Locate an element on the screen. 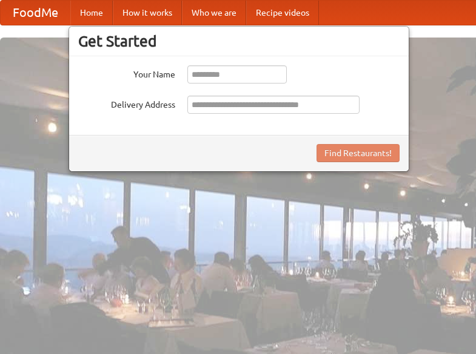  label: Your Name is located at coordinates (127, 73).